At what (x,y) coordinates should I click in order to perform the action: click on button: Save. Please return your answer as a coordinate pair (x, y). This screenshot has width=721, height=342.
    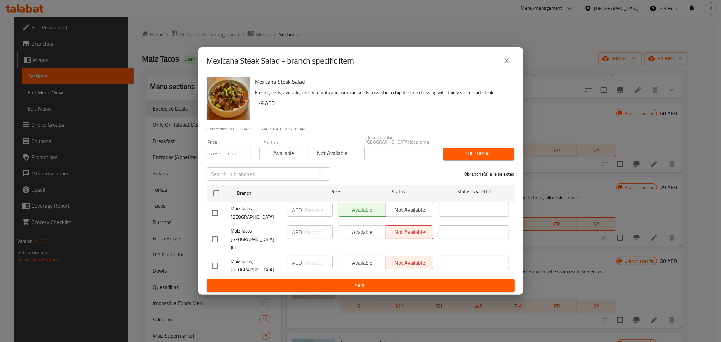
    Looking at the image, I should click on (361, 286).